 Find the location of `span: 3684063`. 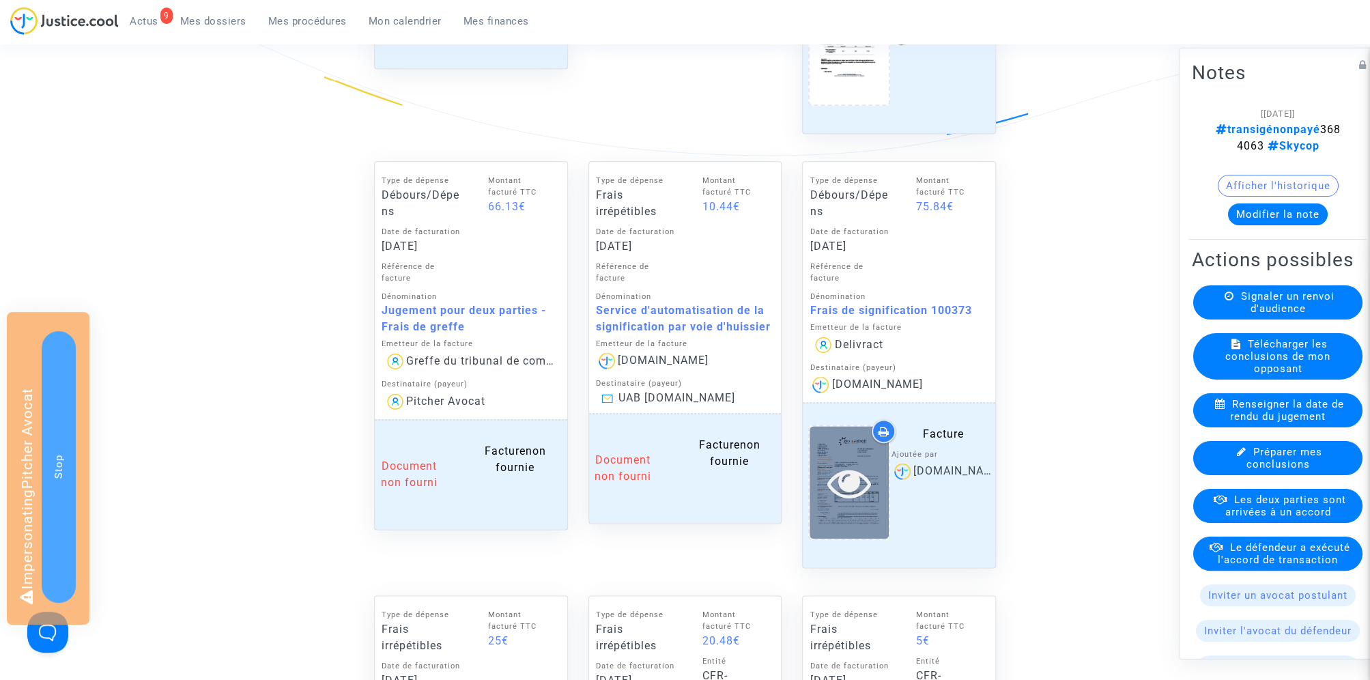

span: 3684063 is located at coordinates (1277, 137).